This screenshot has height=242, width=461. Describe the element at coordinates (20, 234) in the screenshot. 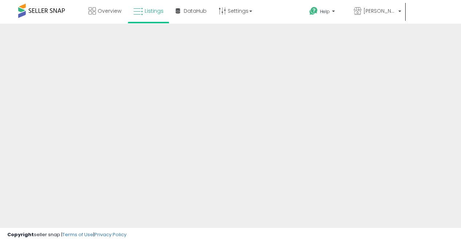

I see `strong: Copyright` at that location.